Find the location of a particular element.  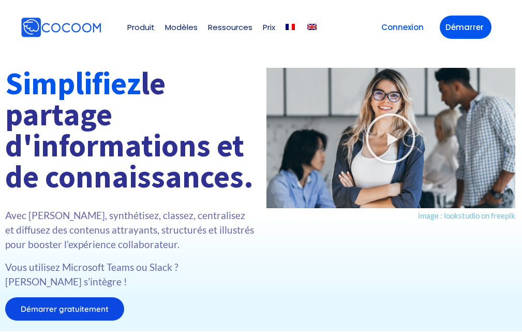

a: image : lookstudio on freepik is located at coordinates (467, 215).